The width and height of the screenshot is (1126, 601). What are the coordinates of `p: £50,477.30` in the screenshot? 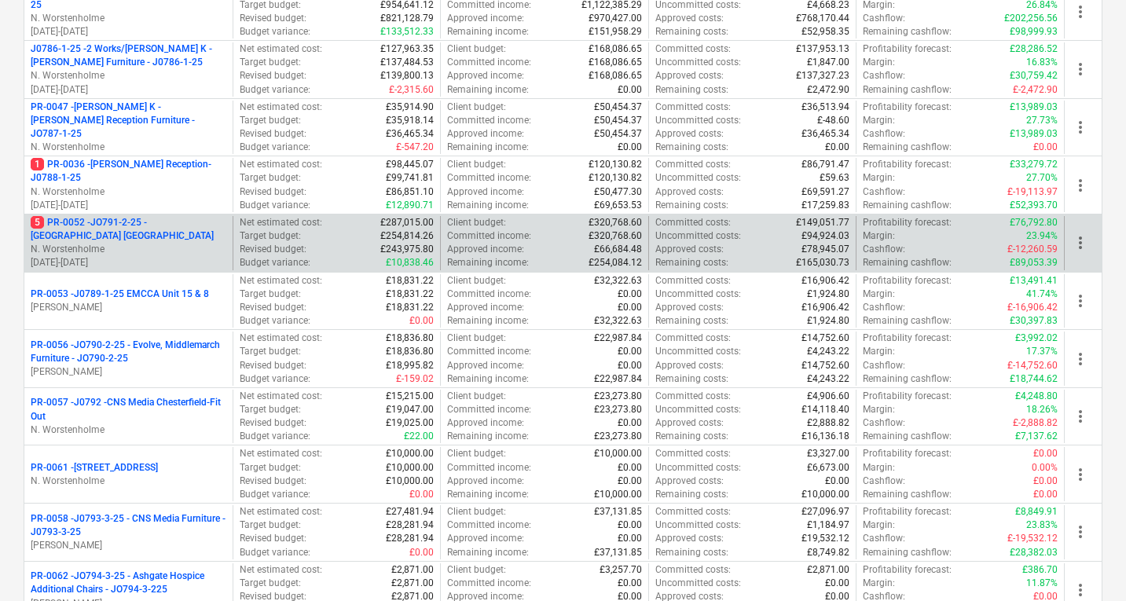 It's located at (618, 192).